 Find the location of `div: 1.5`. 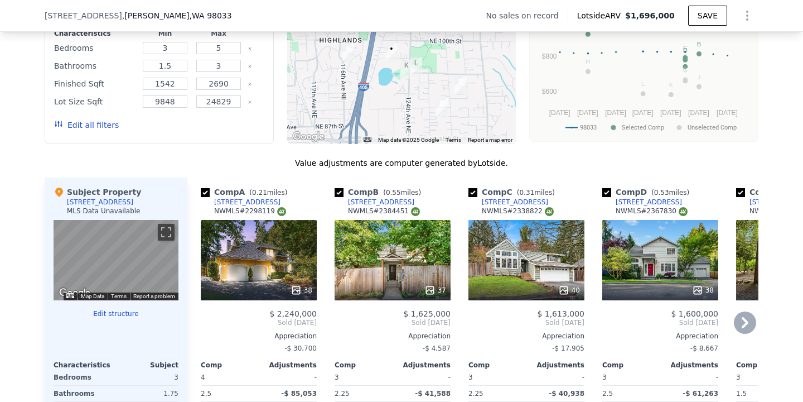

div: 1.5 is located at coordinates (764, 393).